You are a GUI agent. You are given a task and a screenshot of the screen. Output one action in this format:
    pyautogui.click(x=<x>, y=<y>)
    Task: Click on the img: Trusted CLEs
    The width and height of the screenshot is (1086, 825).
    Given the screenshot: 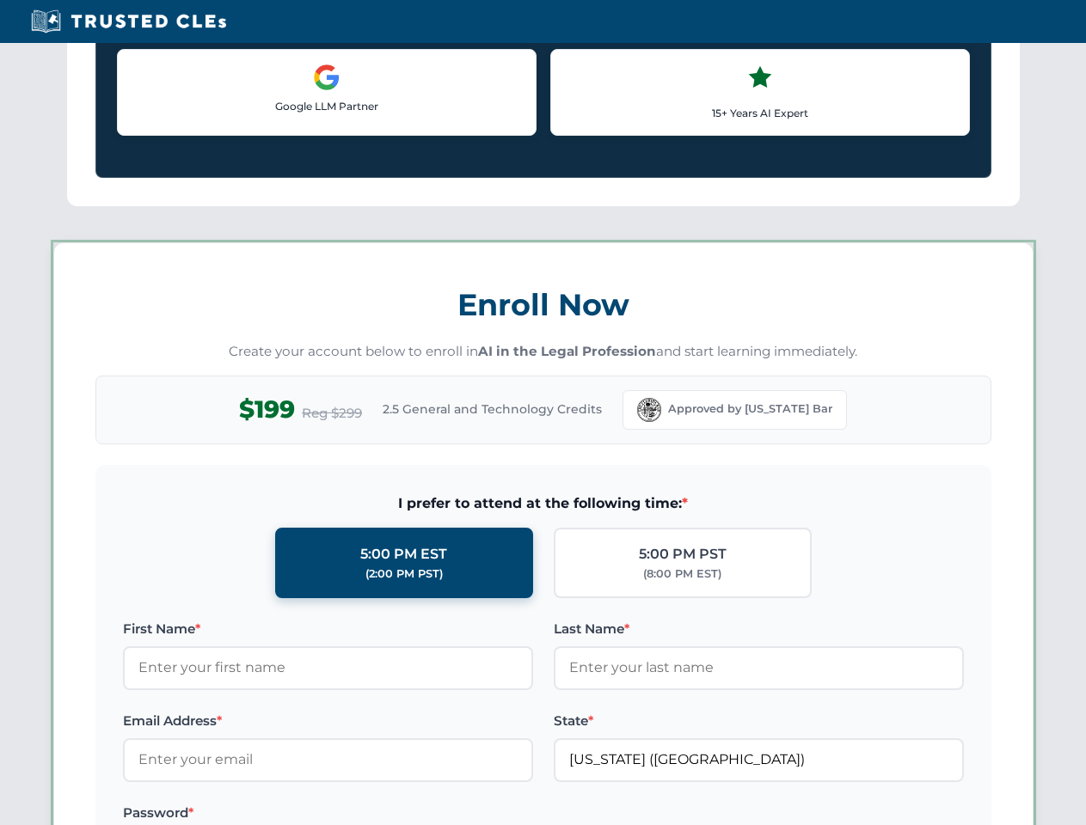 What is the action you would take?
    pyautogui.click(x=128, y=21)
    